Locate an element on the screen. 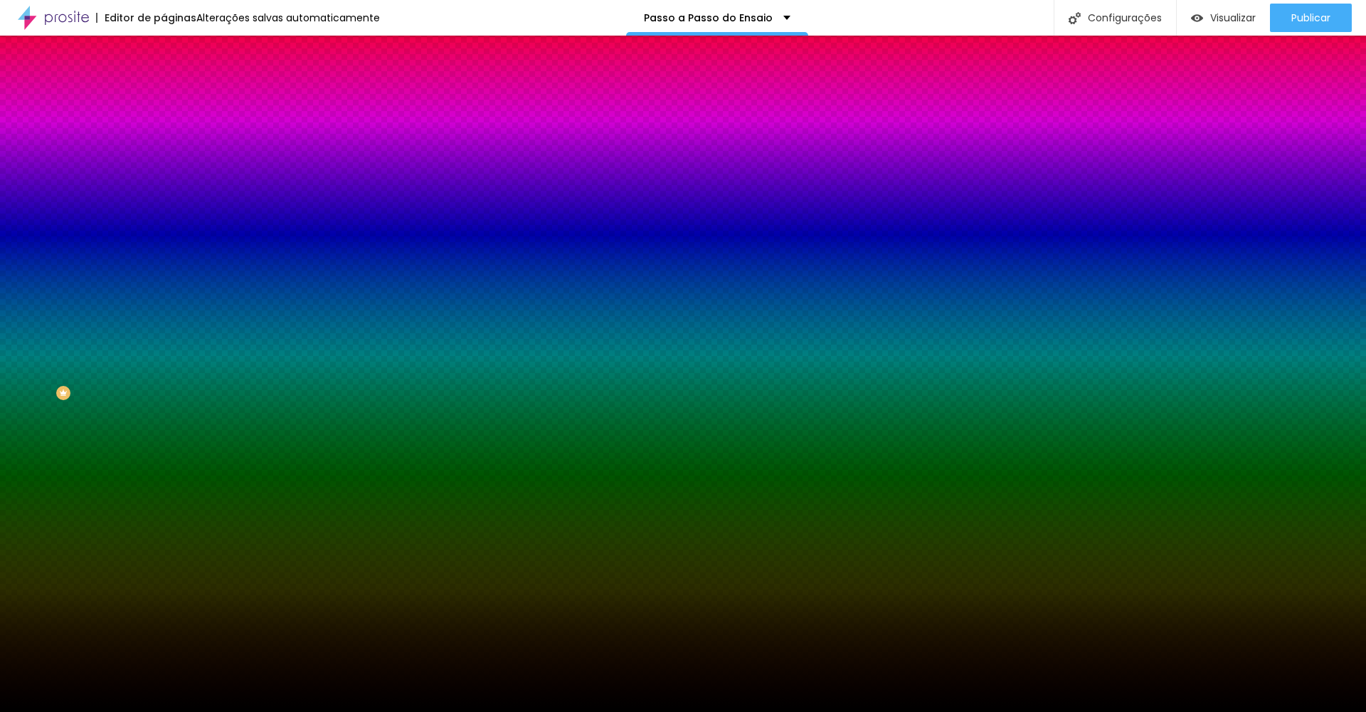 The width and height of the screenshot is (1366, 712). button: Publicar is located at coordinates (1311, 18).